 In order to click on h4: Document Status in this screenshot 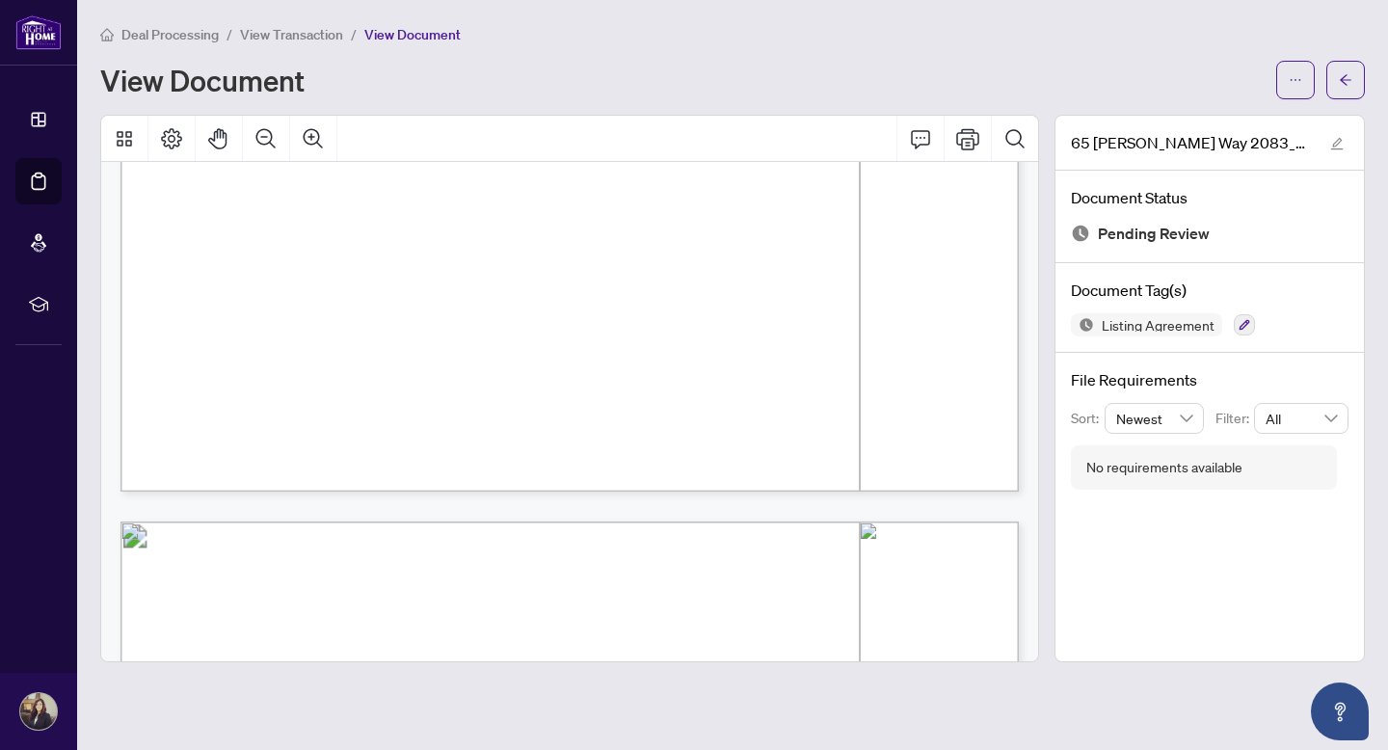, I will do `click(1209, 198)`.